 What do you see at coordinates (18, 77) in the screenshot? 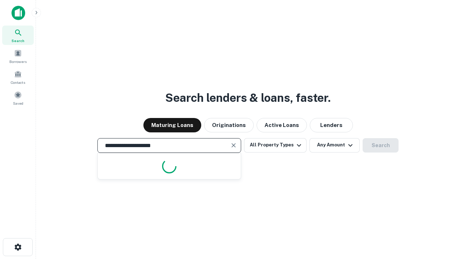
I see `div: Contacts` at bounding box center [18, 77].